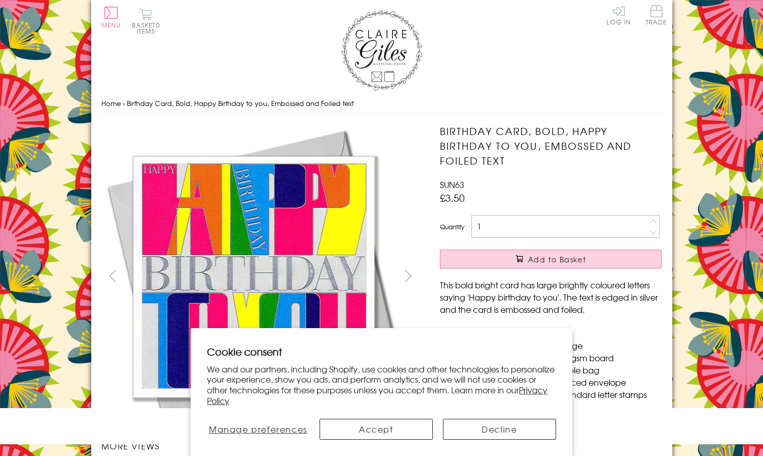  Describe the element at coordinates (452, 227) in the screenshot. I see `label: Quantity` at that location.